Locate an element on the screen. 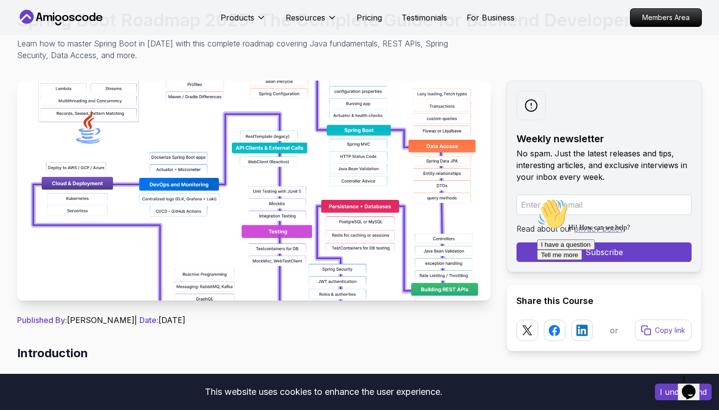 Image resolution: width=719 pixels, height=410 pixels. span: Published By: is located at coordinates (42, 320).